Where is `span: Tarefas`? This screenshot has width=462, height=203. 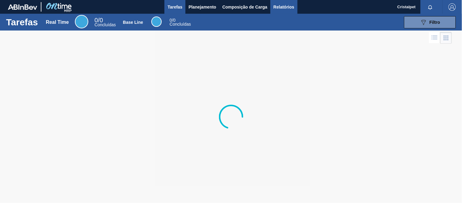
span: Tarefas is located at coordinates (175, 7).